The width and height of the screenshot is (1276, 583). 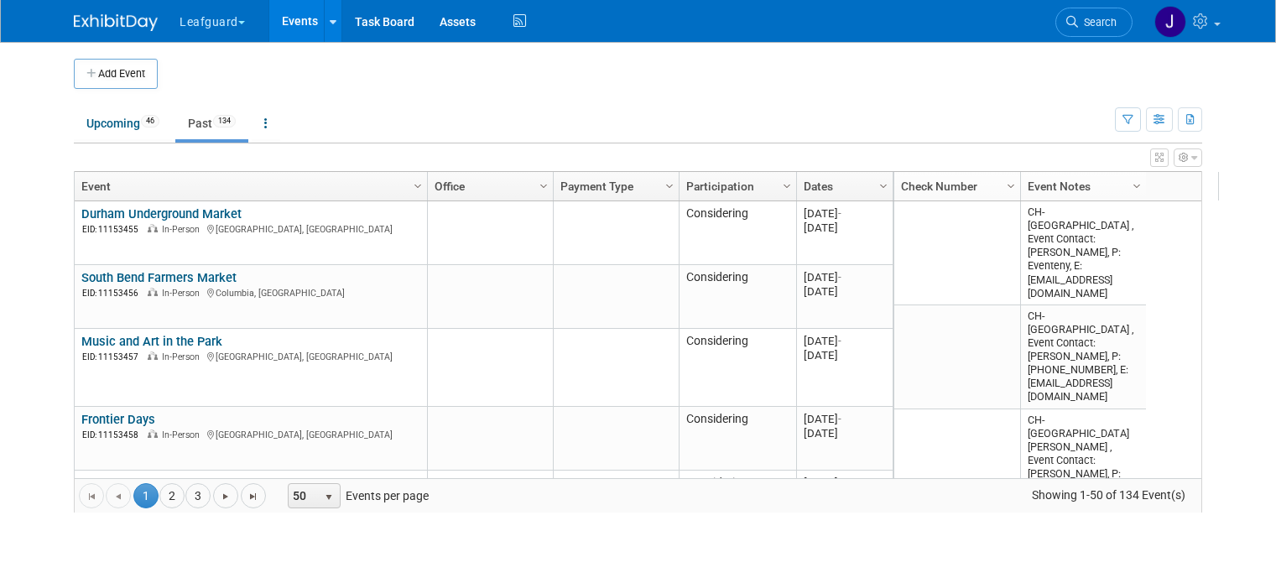 I want to click on span: 134, so click(x=224, y=121).